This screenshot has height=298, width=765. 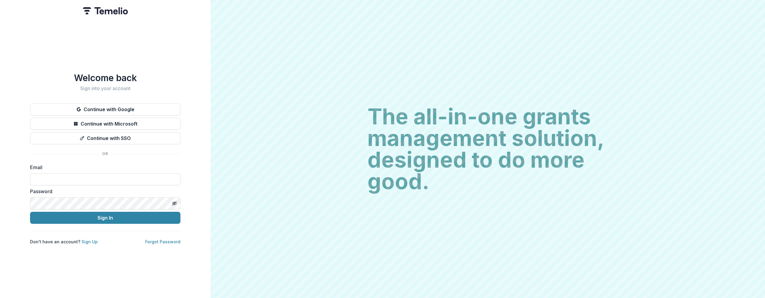 What do you see at coordinates (175, 204) in the screenshot?
I see `button: Toggle password visibility` at bounding box center [175, 204].